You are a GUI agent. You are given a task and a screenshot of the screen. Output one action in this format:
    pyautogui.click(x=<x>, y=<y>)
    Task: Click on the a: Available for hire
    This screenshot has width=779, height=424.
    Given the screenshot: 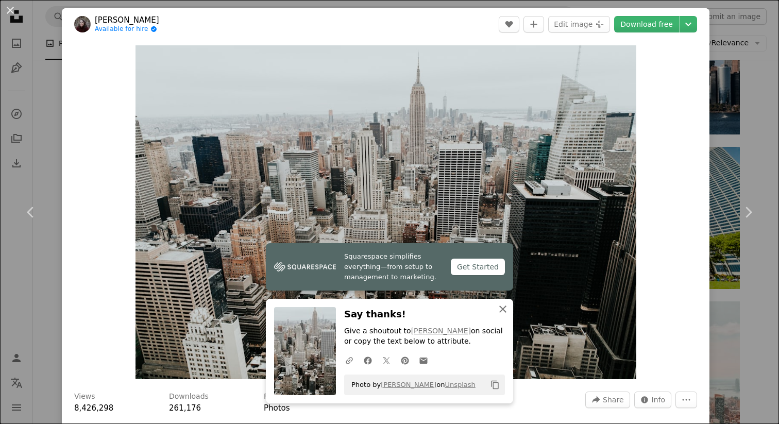 What is the action you would take?
    pyautogui.click(x=127, y=29)
    